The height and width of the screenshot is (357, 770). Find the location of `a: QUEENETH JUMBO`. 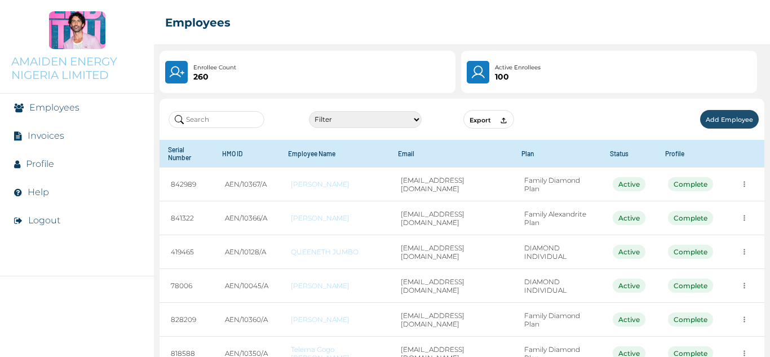

a: QUEENETH JUMBO is located at coordinates (334, 251).